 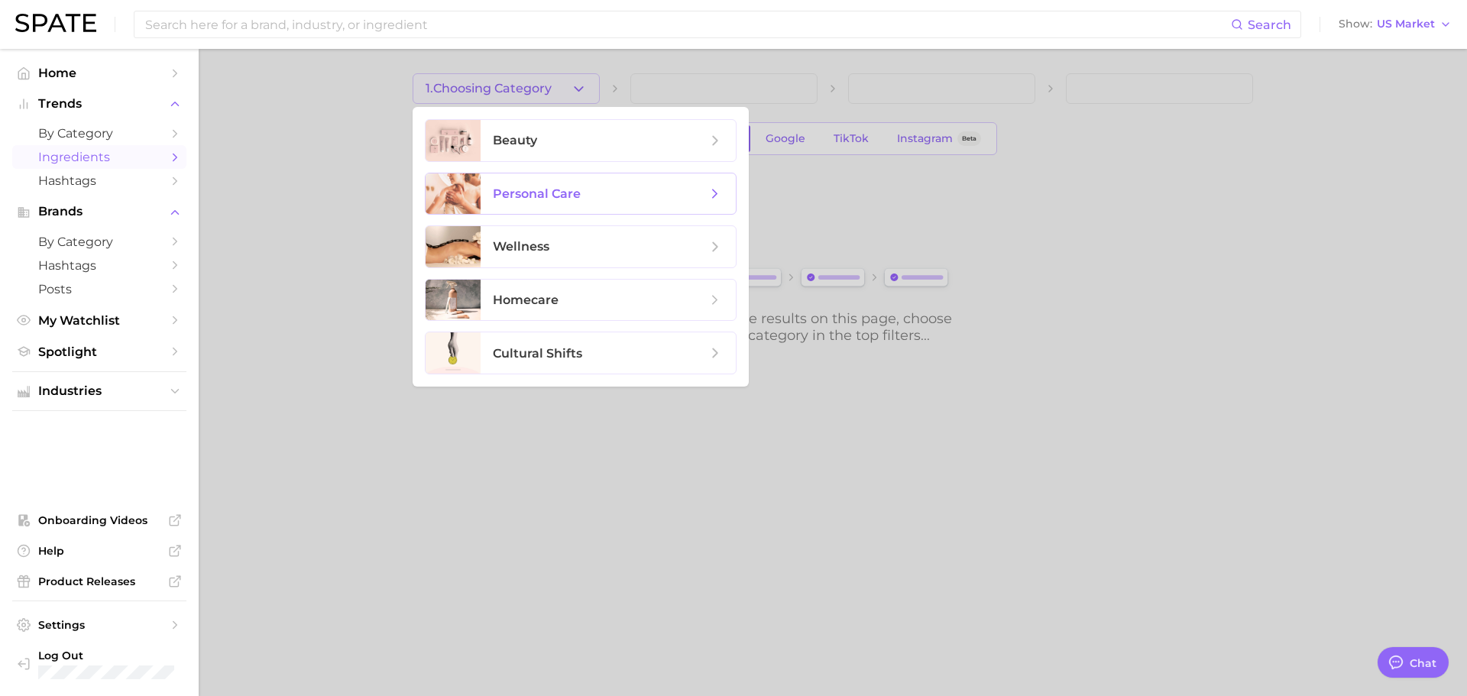 What do you see at coordinates (1355, 24) in the screenshot?
I see `span: Show` at bounding box center [1355, 24].